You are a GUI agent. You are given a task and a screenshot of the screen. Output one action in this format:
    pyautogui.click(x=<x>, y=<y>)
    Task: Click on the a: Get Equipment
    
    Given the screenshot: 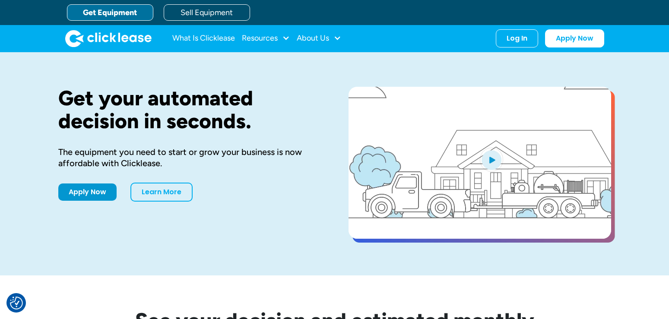 What is the action you would take?
    pyautogui.click(x=110, y=13)
    